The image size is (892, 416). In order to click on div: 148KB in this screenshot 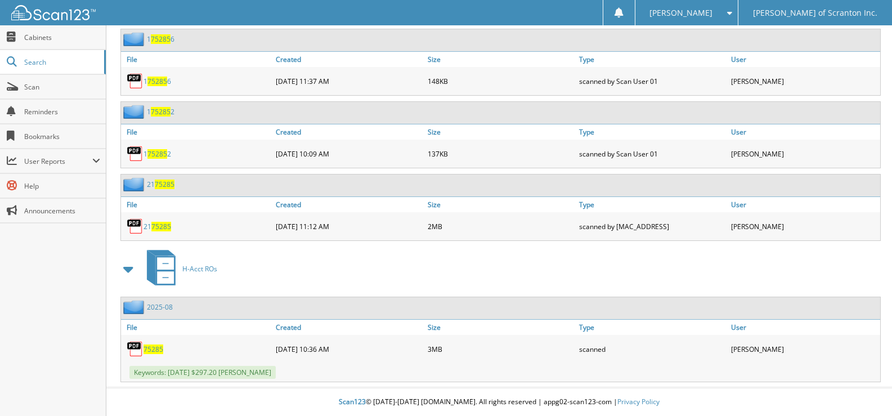, I will do `click(501, 81)`.